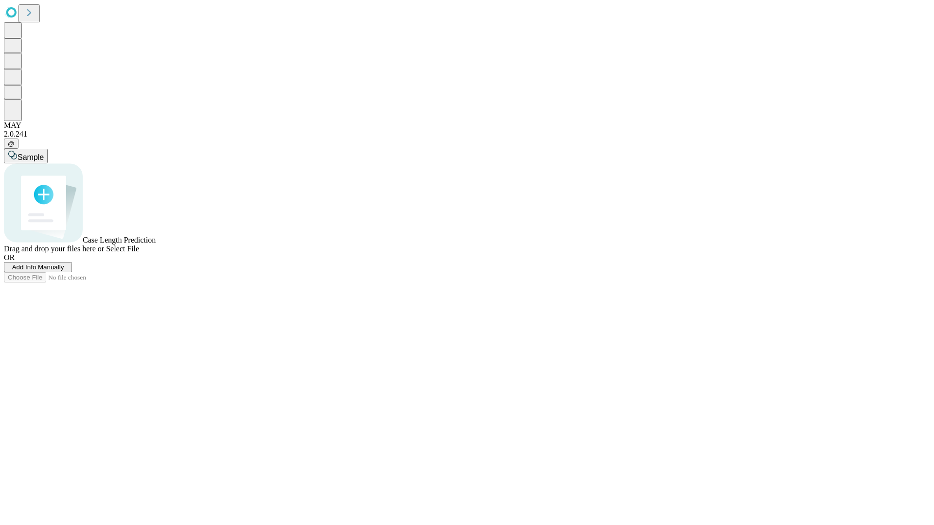  Describe the element at coordinates (467, 125) in the screenshot. I see `div: MAY` at that location.